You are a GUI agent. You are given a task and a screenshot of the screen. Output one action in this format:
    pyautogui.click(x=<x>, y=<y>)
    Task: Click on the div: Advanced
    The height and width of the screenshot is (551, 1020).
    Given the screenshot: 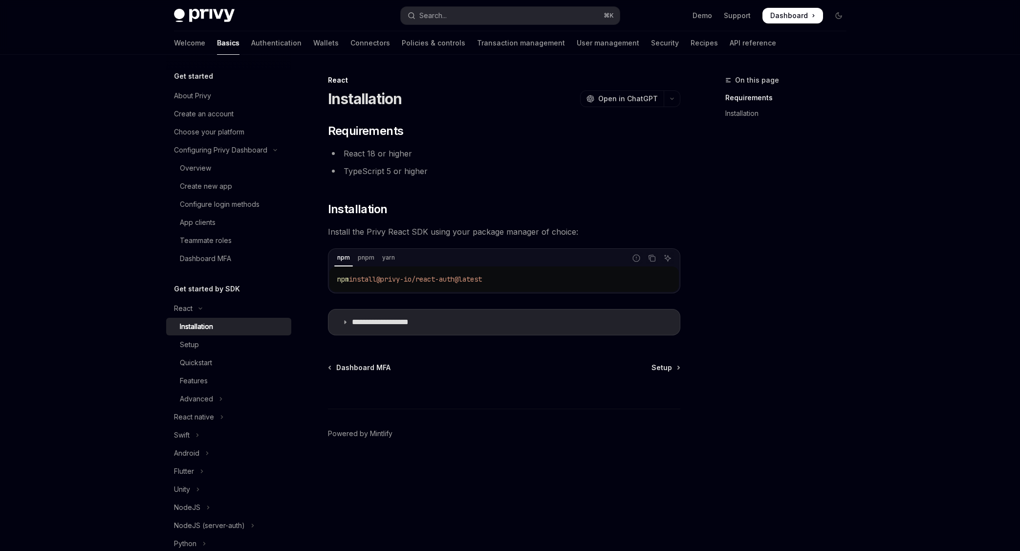 What is the action you would take?
    pyautogui.click(x=196, y=399)
    